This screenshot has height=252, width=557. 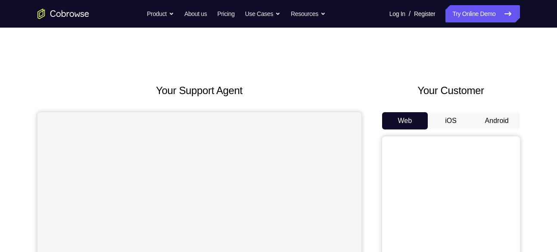 What do you see at coordinates (196, 14) in the screenshot?
I see `a: About us` at bounding box center [196, 14].